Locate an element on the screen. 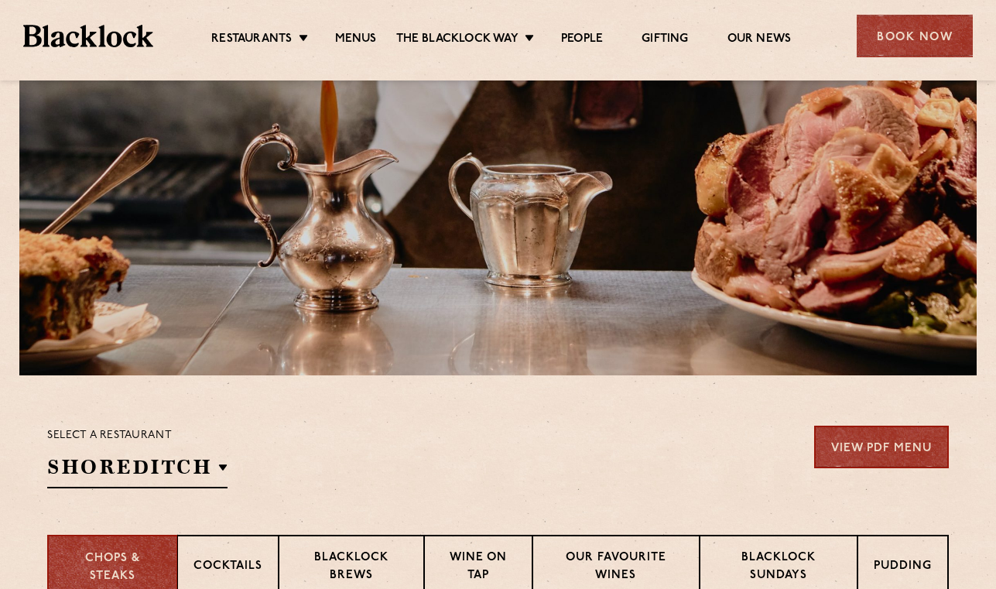 The image size is (996, 589). a: Menus is located at coordinates (356, 40).